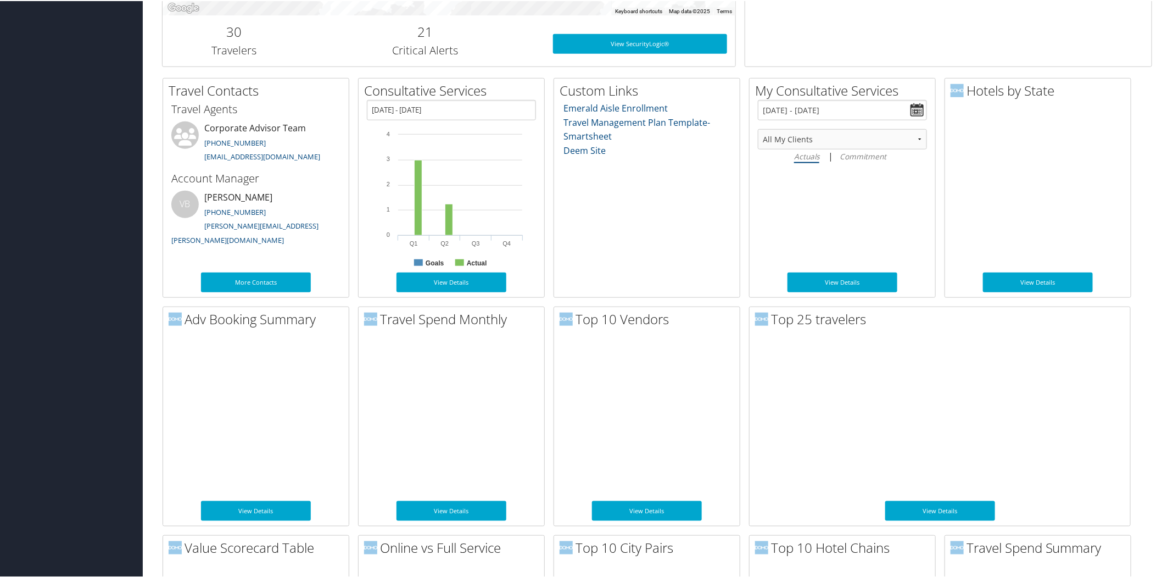 The width and height of the screenshot is (1167, 577). What do you see at coordinates (444, 242) in the screenshot?
I see `text: Q2` at bounding box center [444, 242].